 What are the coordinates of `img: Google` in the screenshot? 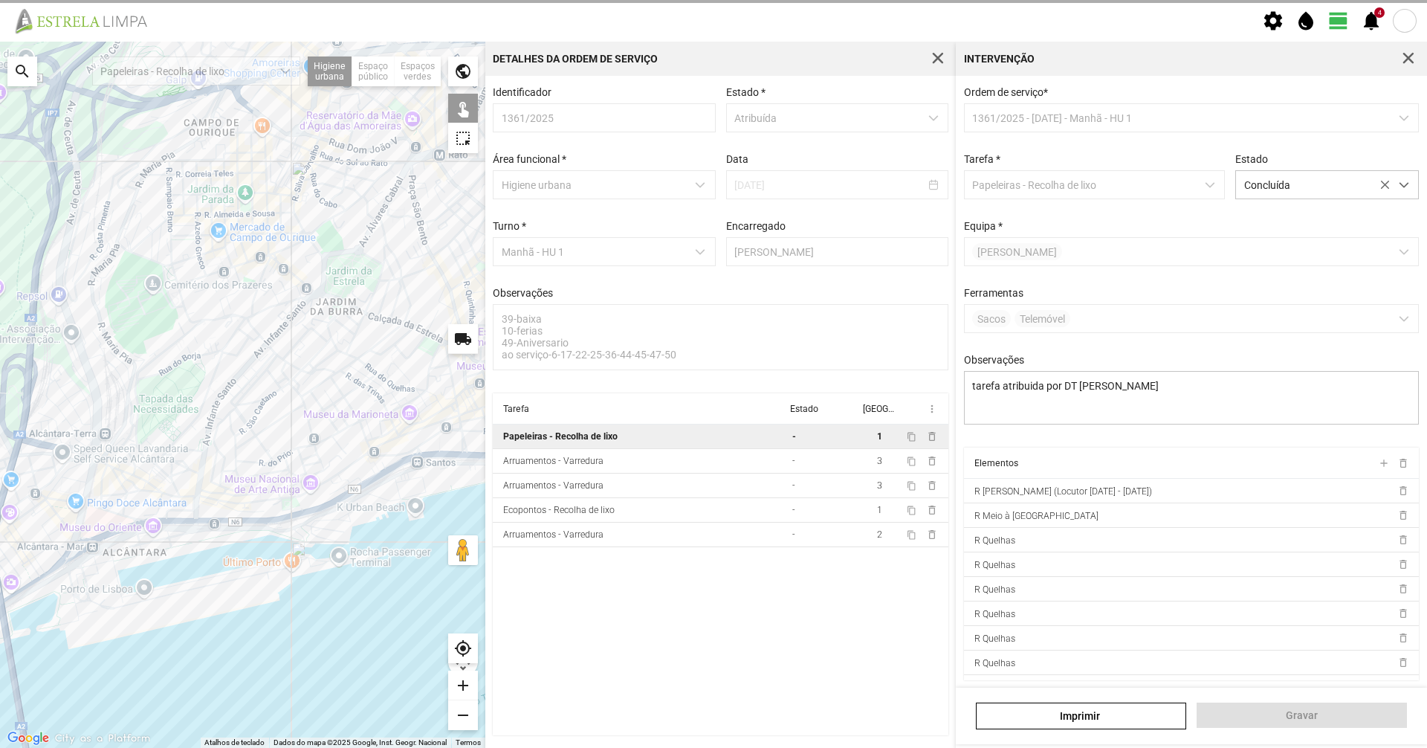 It's located at (28, 738).